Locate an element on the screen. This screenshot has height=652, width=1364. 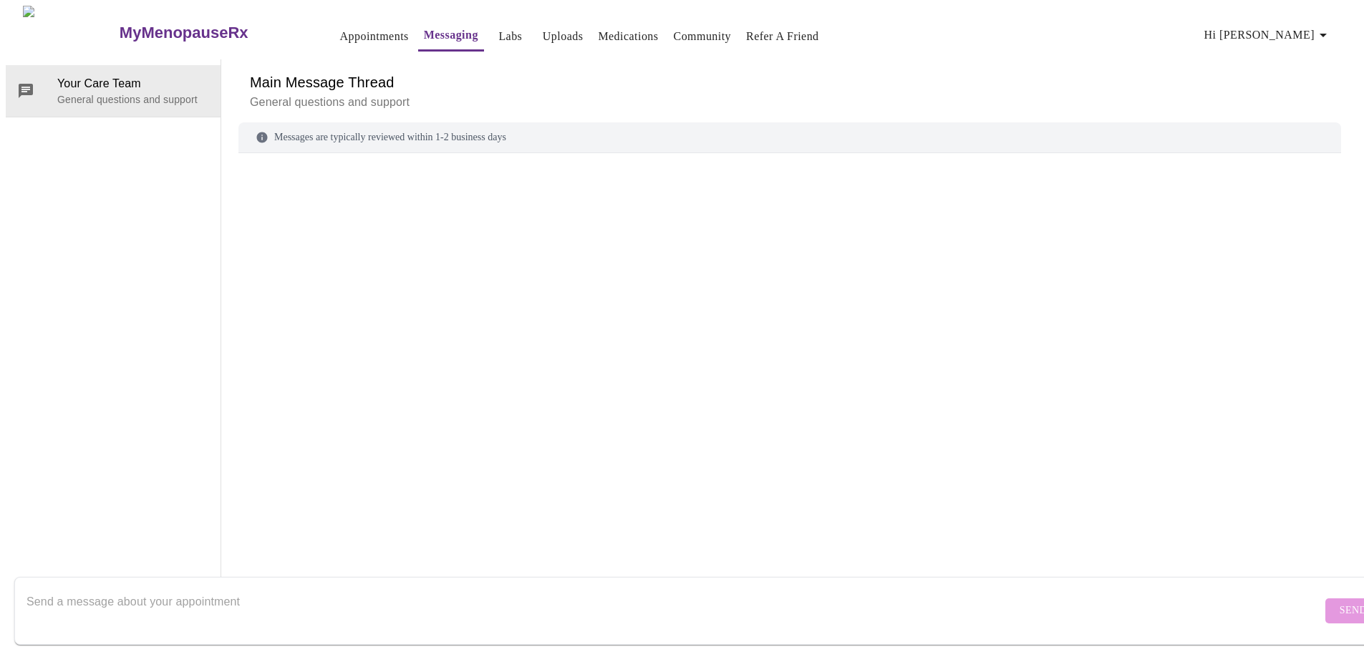
div: Messages are typically reviewed within 1-2 business days is located at coordinates (790, 137).